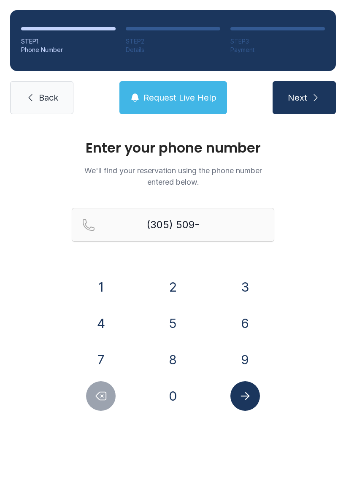 The height and width of the screenshot is (478, 346). What do you see at coordinates (180, 98) in the screenshot?
I see `span: Request Live Help` at bounding box center [180, 98].